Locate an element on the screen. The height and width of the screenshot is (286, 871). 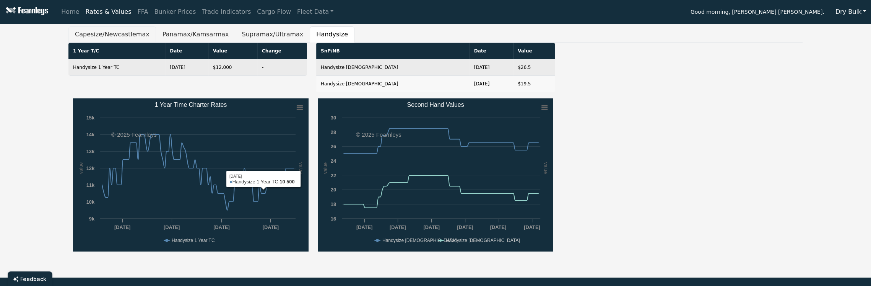
td: $26.5 is located at coordinates (534, 67).